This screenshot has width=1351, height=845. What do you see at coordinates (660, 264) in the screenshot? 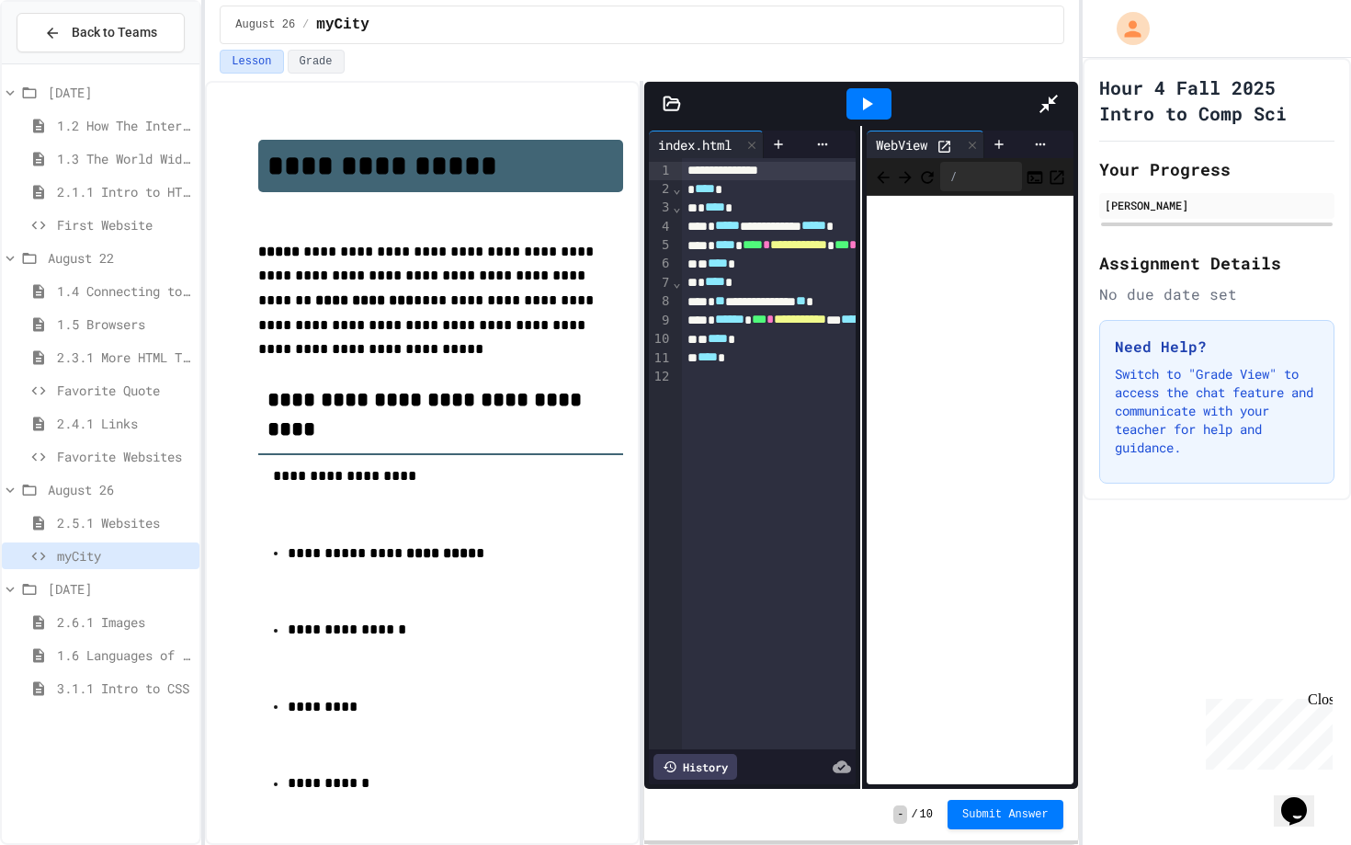
I see `div: 6` at bounding box center [660, 264].